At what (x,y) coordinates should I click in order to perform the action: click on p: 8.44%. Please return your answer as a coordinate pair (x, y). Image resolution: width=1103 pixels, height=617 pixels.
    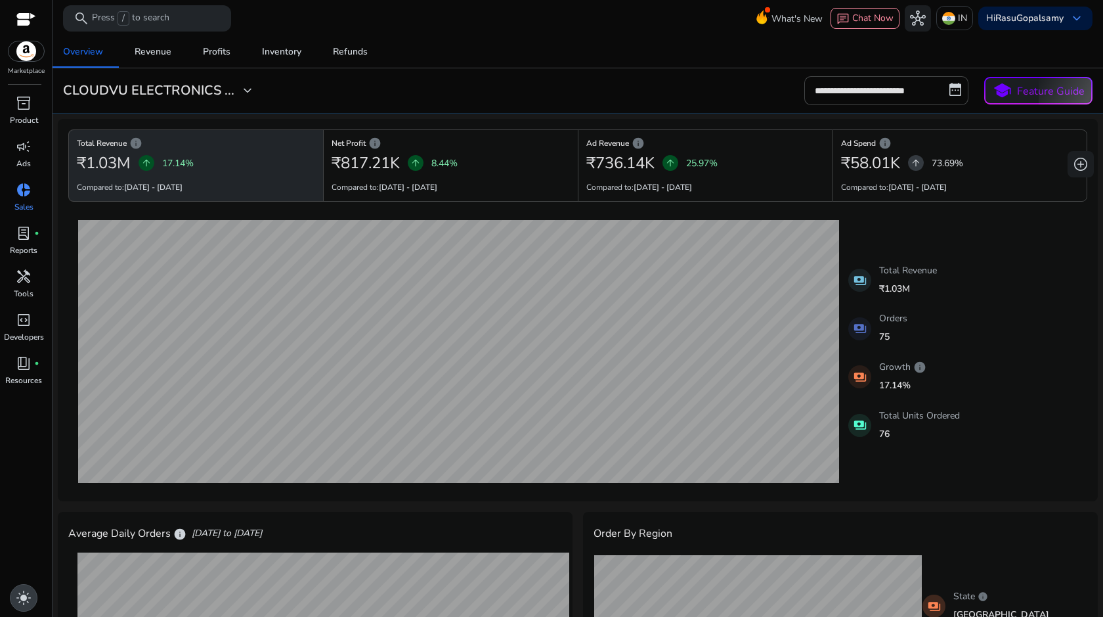
    Looking at the image, I should click on (444, 163).